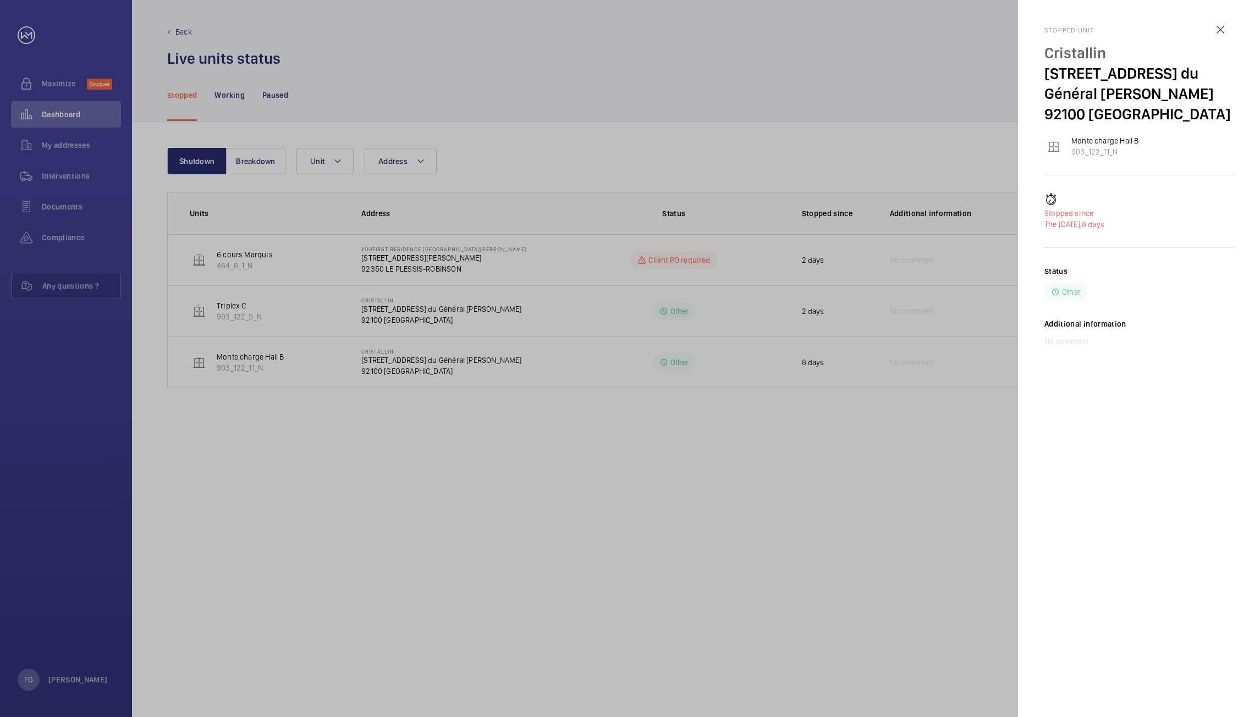  Describe the element at coordinates (1105, 152) in the screenshot. I see `p: 903_122_11_N` at that location.